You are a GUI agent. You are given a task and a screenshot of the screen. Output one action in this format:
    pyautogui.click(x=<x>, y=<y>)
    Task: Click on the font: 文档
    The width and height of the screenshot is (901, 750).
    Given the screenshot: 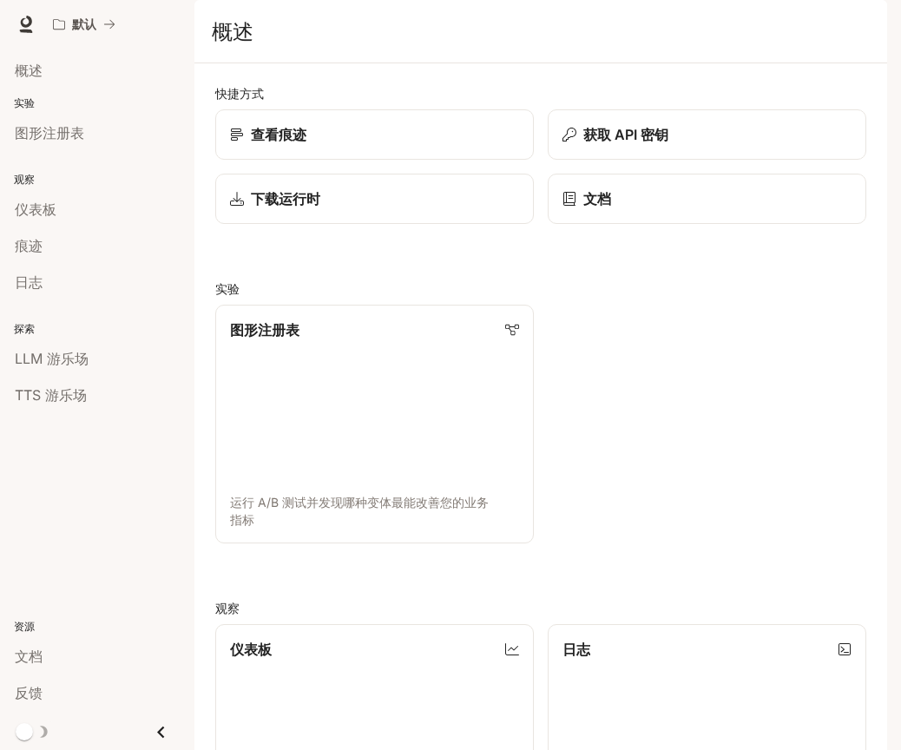 What is the action you would take?
    pyautogui.click(x=597, y=199)
    